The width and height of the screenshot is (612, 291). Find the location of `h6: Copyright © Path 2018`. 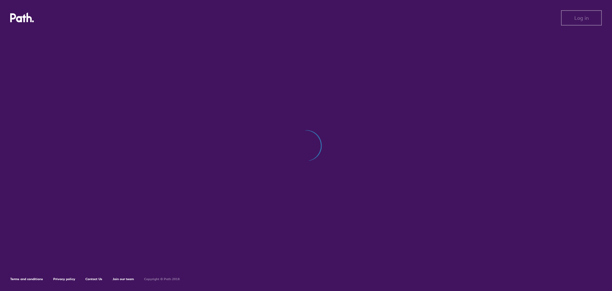

h6: Copyright © Path 2018 is located at coordinates (162, 279).